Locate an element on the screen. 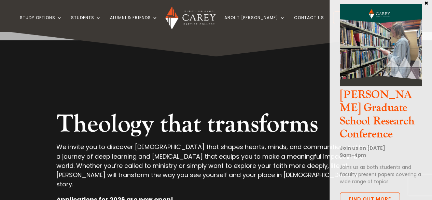 This screenshot has width=432, height=200. h2: Theology that transforms is located at coordinates (216, 126).